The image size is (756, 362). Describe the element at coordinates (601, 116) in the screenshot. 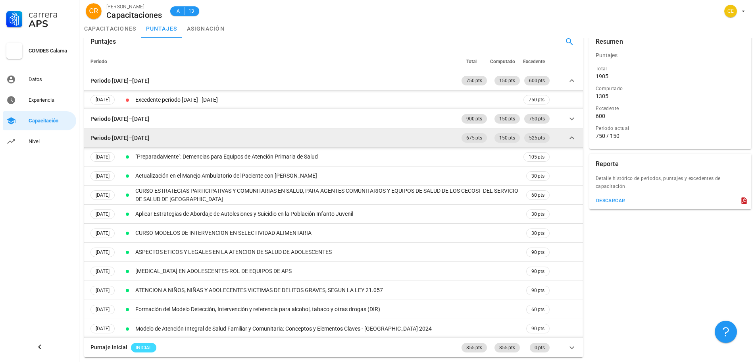

I see `div: 600` at that location.